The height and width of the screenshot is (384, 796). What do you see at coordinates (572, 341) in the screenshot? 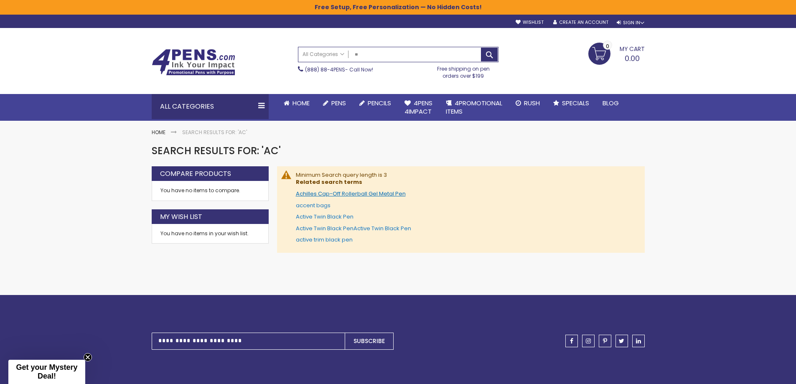
I see `a: facebook` at bounding box center [572, 341].